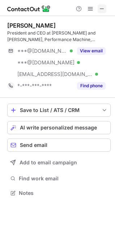 This screenshot has height=232, width=115. What do you see at coordinates (29, 9) in the screenshot?
I see `img: ContactOut v5.3.10` at bounding box center [29, 9].